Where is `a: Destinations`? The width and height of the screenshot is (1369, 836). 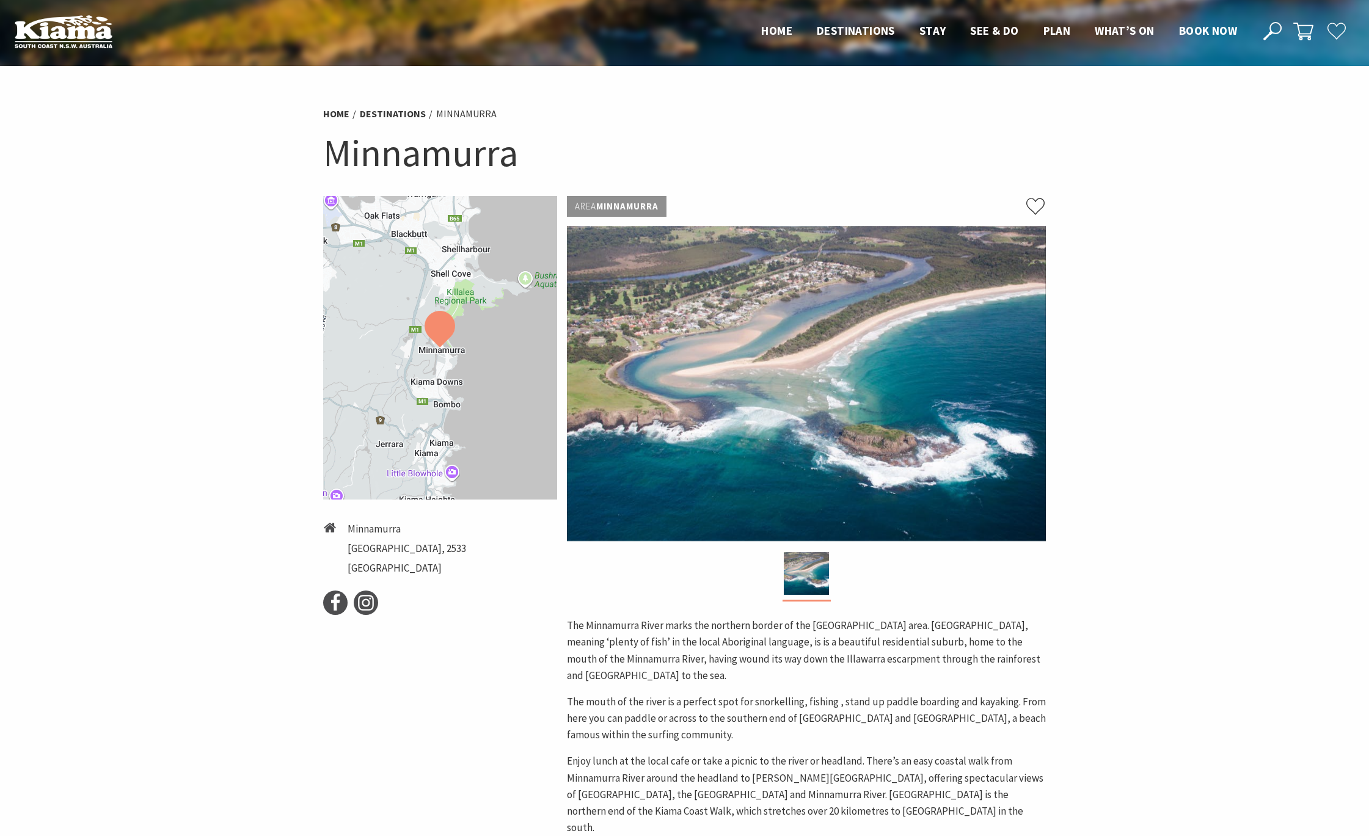 a: Destinations is located at coordinates (393, 114).